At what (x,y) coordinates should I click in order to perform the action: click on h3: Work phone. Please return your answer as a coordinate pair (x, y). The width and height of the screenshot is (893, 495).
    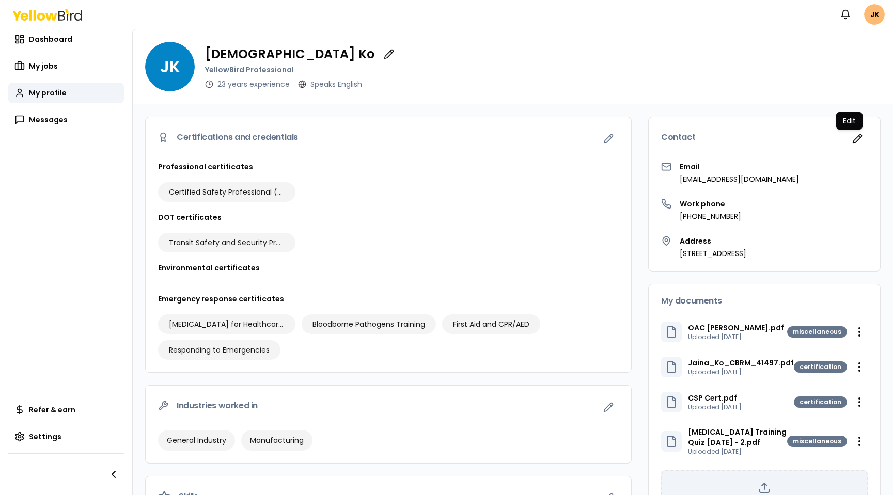
    Looking at the image, I should click on (710, 204).